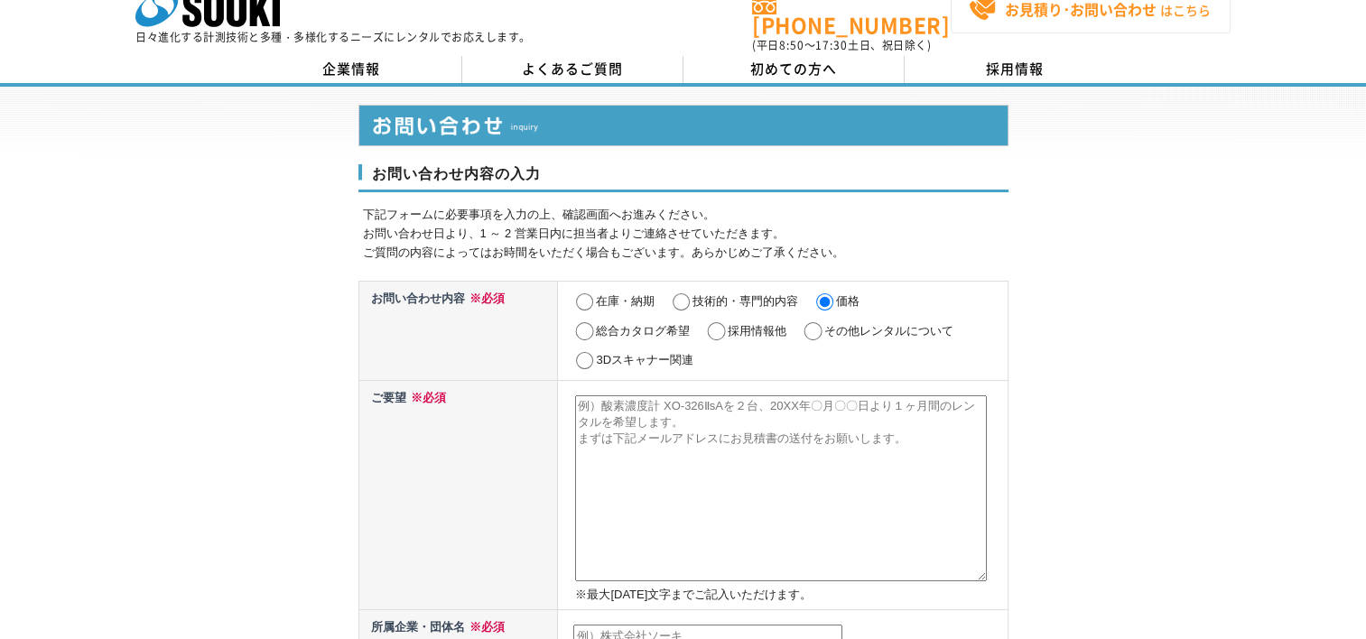  Describe the element at coordinates (683, 125) in the screenshot. I see `img: お問い合わせ` at that location.